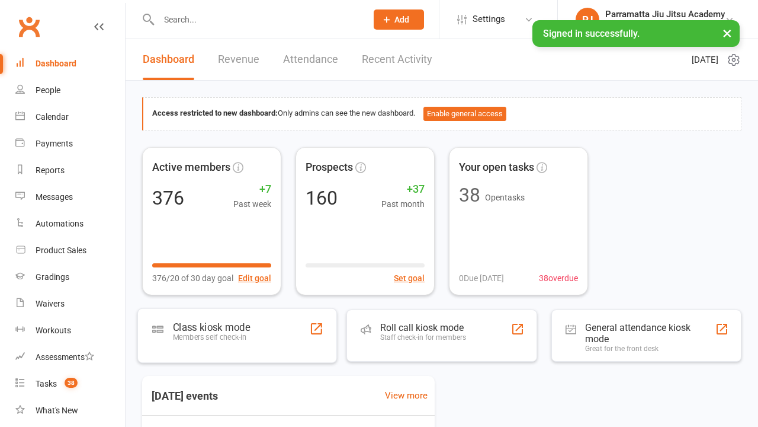 The height and width of the screenshot is (427, 758). What do you see at coordinates (402, 20) in the screenshot?
I see `span: Add` at bounding box center [402, 20].